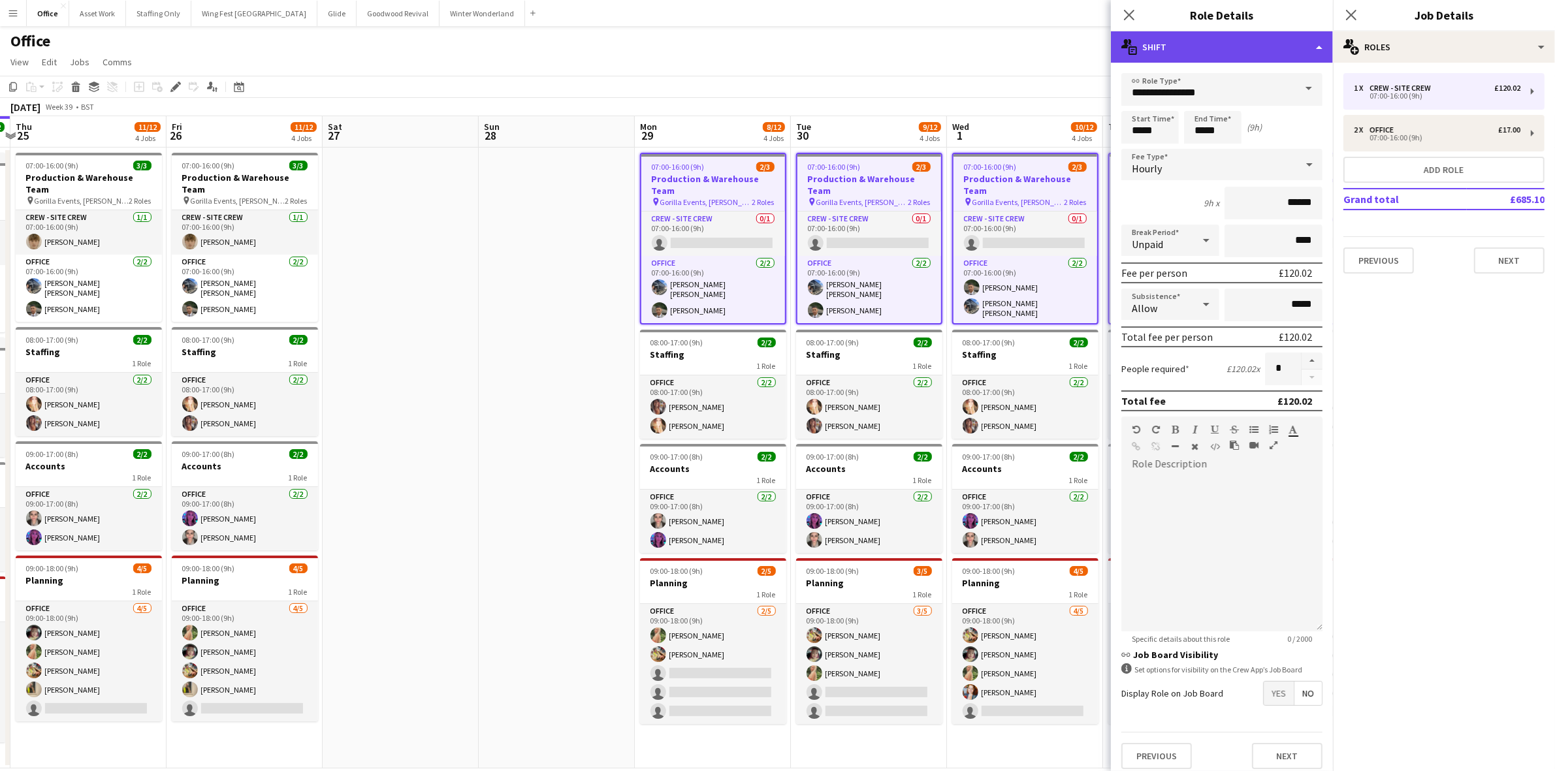 The width and height of the screenshot is (1555, 771). I want to click on span: Mon, so click(648, 127).